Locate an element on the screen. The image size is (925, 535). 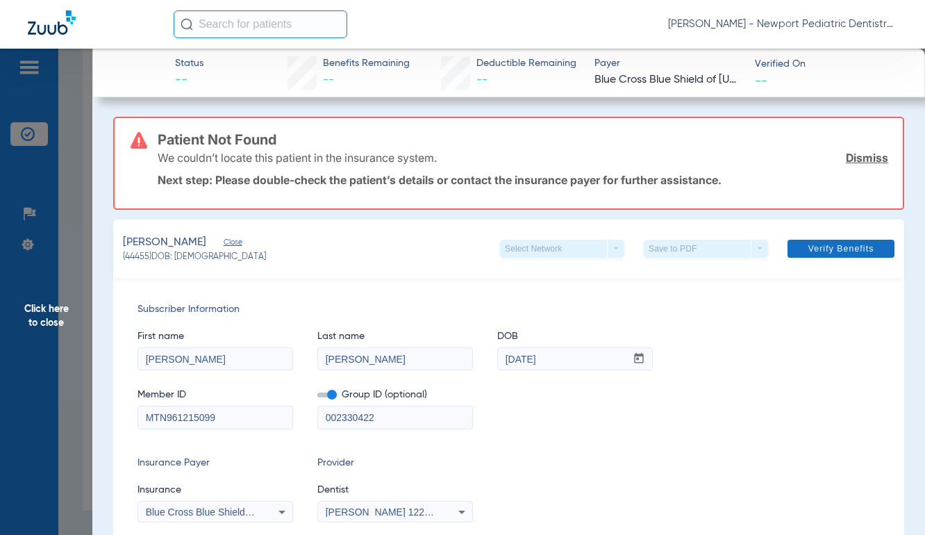
button: Open calendar is located at coordinates (639, 359).